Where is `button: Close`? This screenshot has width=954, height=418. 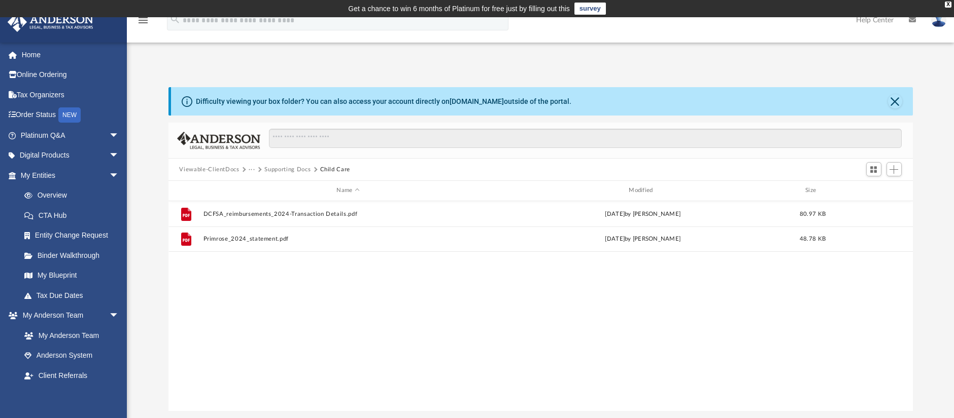 button: Close is located at coordinates (895, 101).